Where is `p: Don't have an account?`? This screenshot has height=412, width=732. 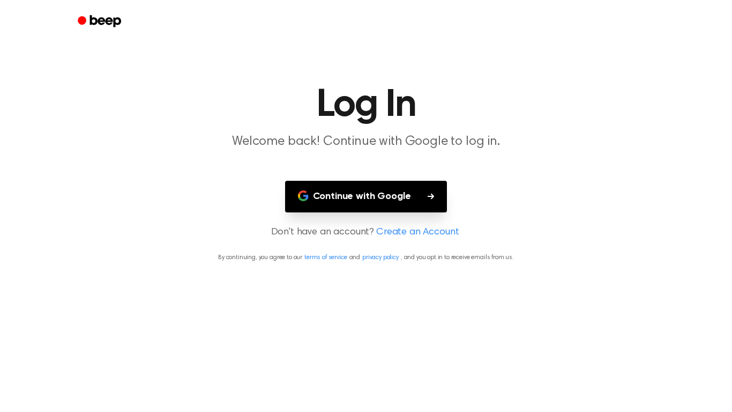
p: Don't have an account? is located at coordinates (366, 232).